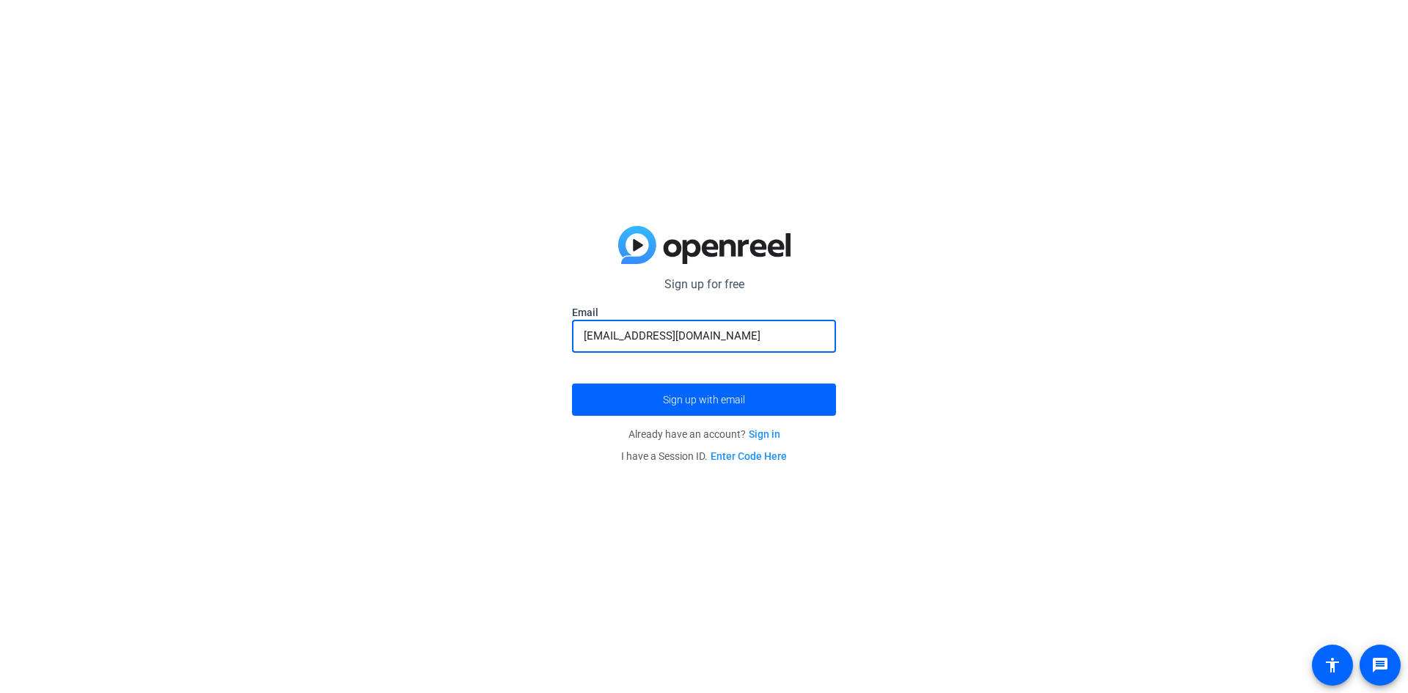  I want to click on mat-icon: message, so click(1380, 665).